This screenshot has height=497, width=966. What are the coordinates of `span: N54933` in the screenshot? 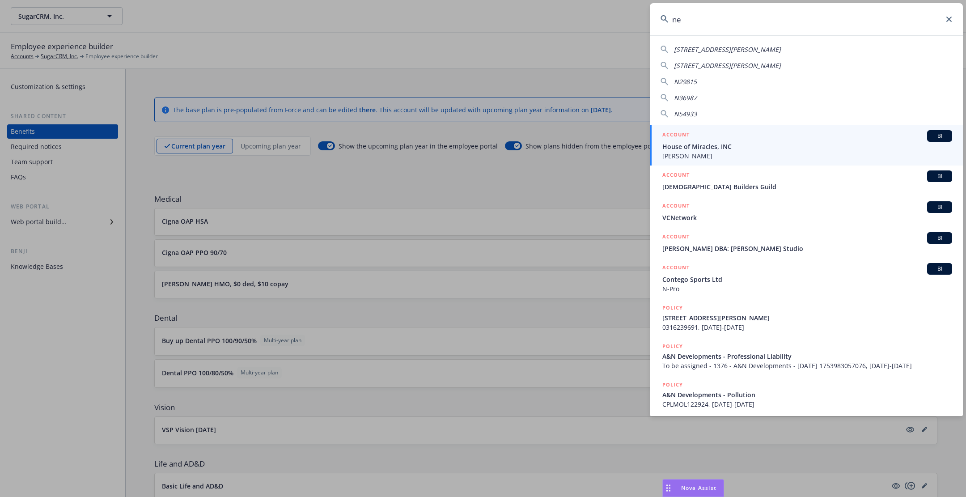 It's located at (685, 114).